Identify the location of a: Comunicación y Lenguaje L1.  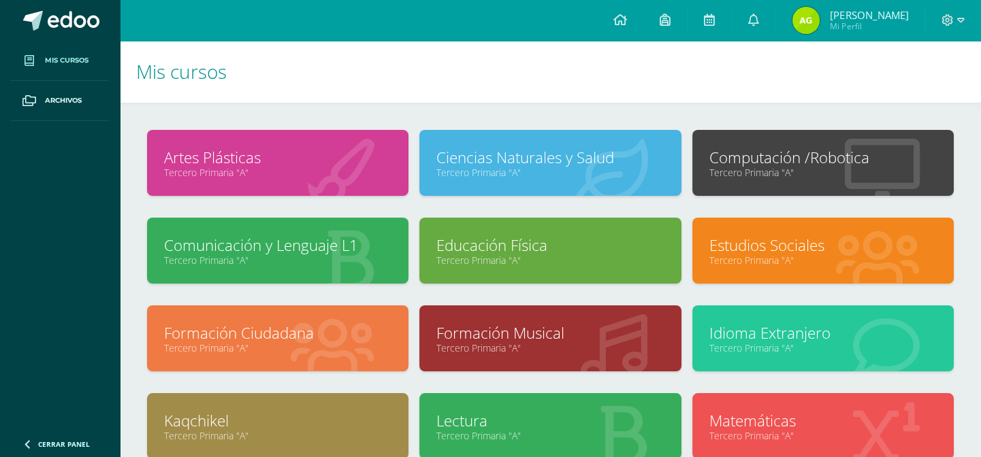
(278, 245).